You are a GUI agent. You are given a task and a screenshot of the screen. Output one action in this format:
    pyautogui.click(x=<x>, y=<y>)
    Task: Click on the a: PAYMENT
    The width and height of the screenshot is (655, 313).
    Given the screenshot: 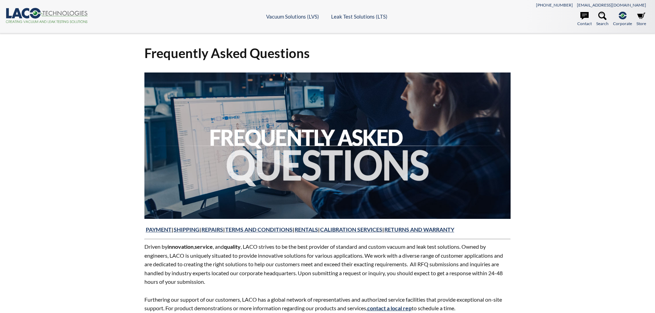 What is the action you would take?
    pyautogui.click(x=158, y=229)
    